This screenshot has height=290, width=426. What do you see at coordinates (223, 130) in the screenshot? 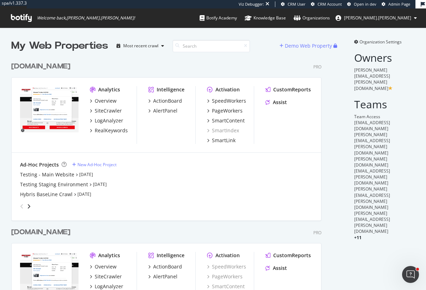
I see `a: SmartIndex` at bounding box center [223, 130].